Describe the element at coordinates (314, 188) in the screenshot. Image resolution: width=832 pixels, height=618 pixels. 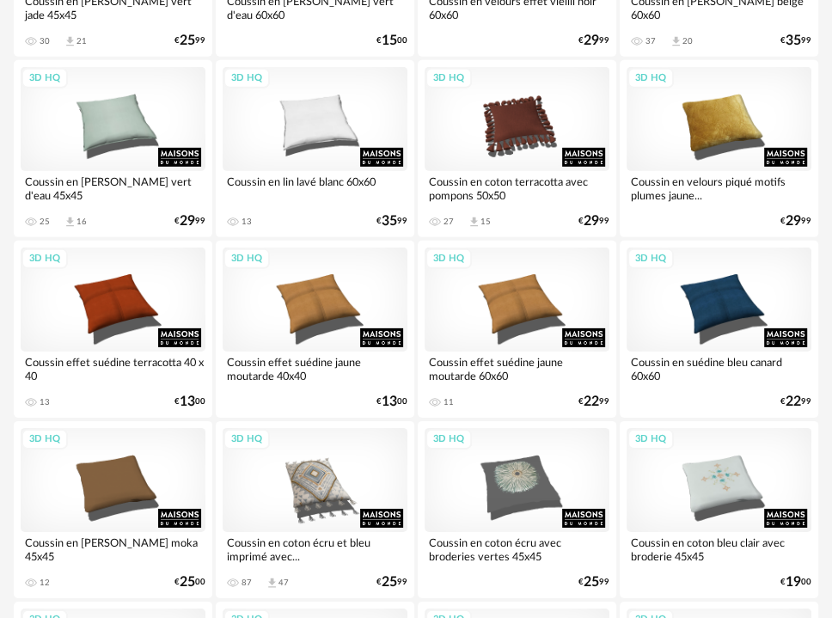
I see `div: Coussin en lin lavé blanc 60x60` at that location.